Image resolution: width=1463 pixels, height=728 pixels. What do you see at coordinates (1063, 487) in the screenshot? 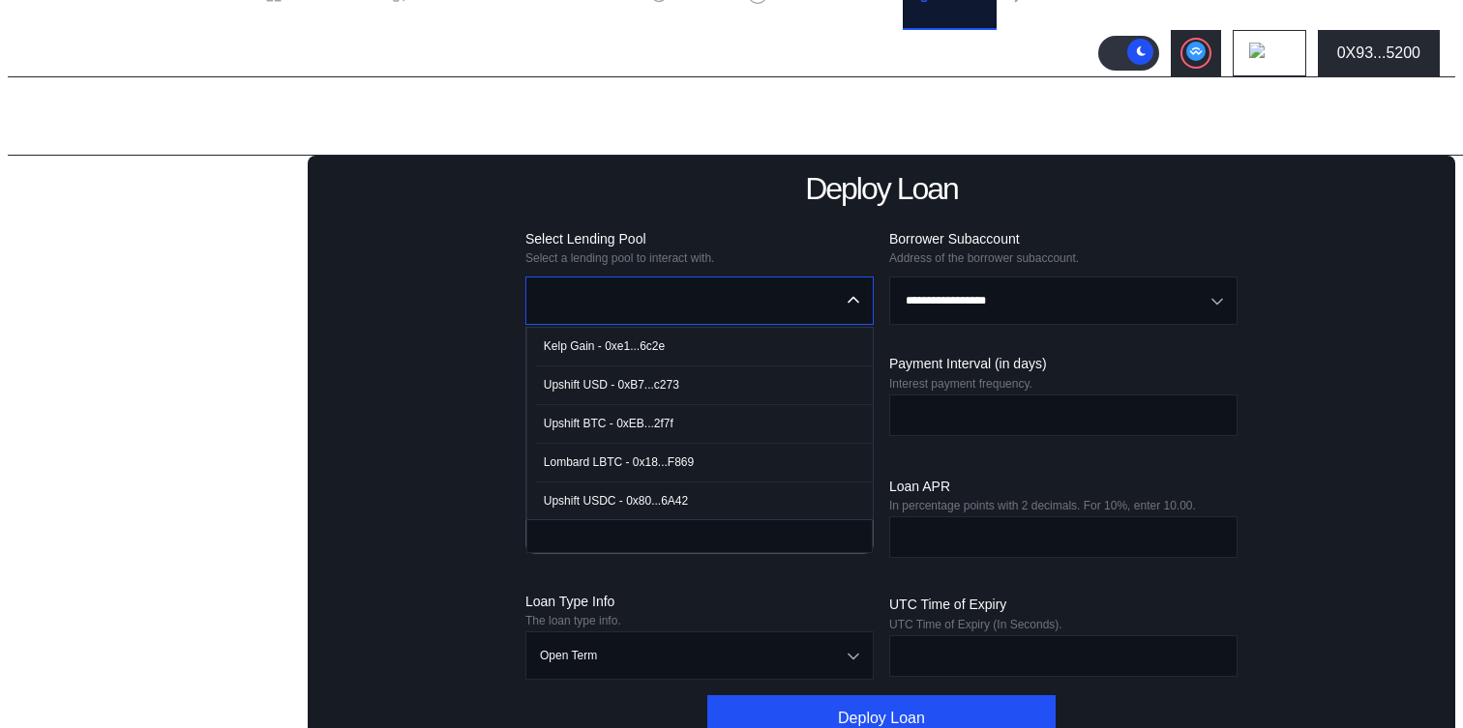
I see `div: Loan APR` at bounding box center [1063, 487].